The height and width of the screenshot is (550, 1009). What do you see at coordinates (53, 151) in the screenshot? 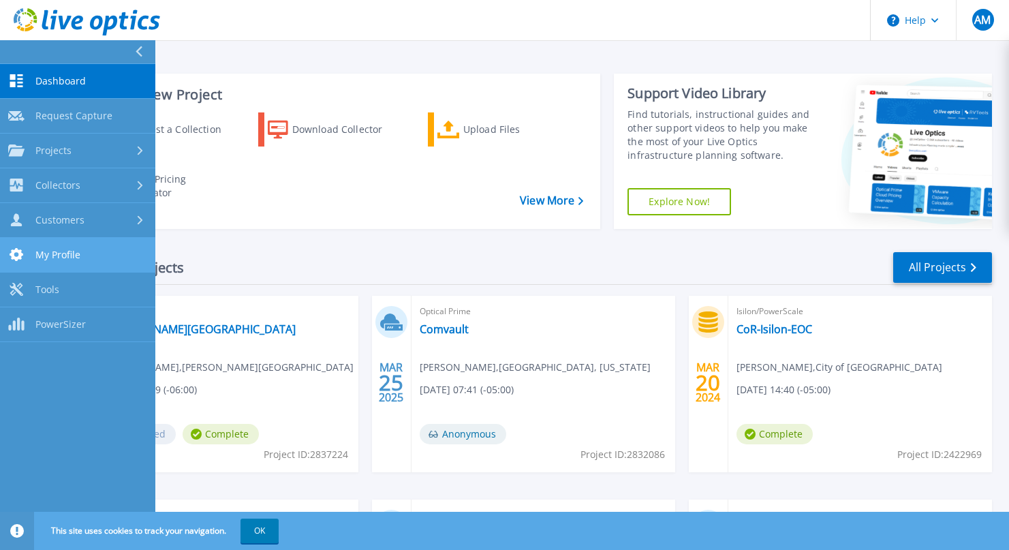
I see `span: Projects` at bounding box center [53, 151].